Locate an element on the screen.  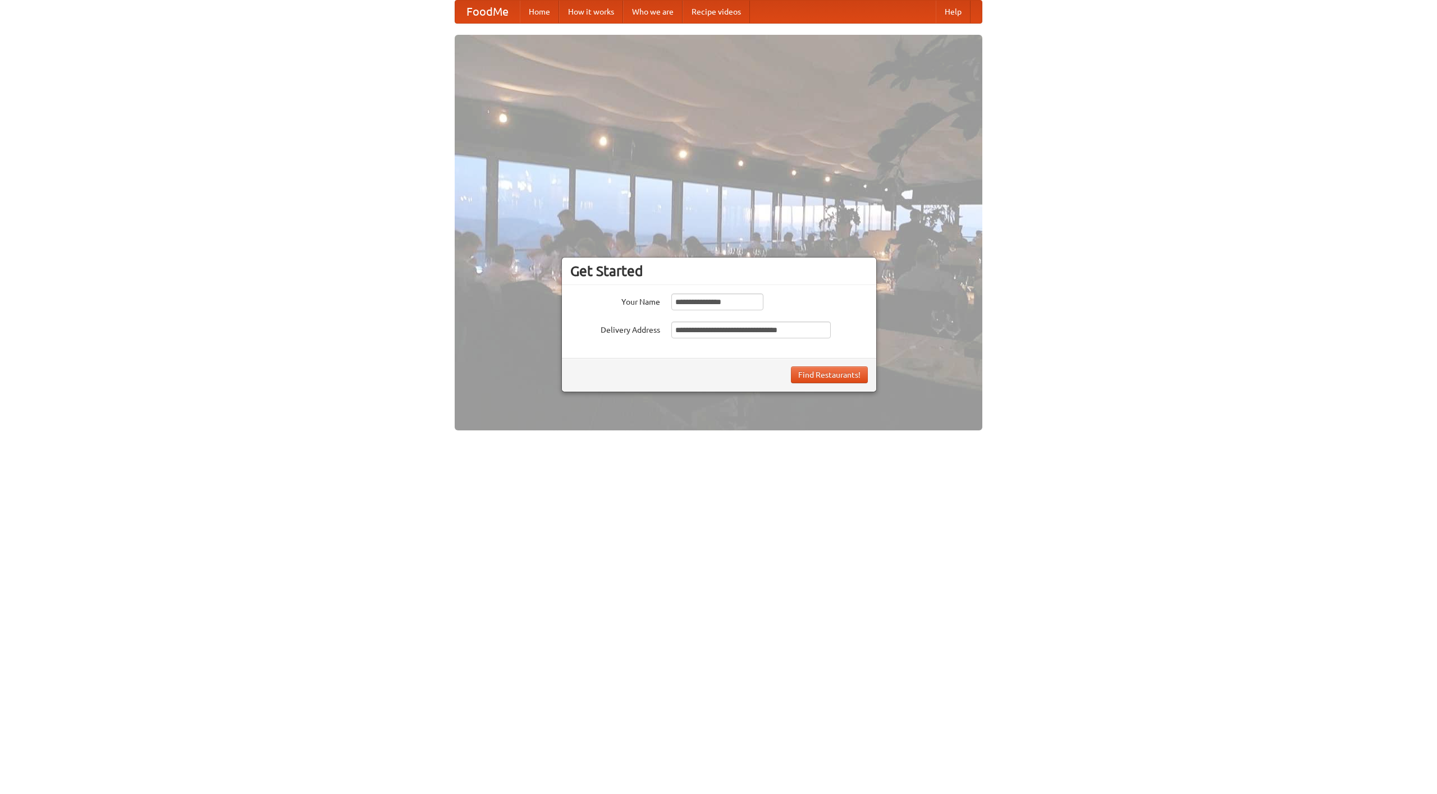
label: Your Name is located at coordinates (615, 300).